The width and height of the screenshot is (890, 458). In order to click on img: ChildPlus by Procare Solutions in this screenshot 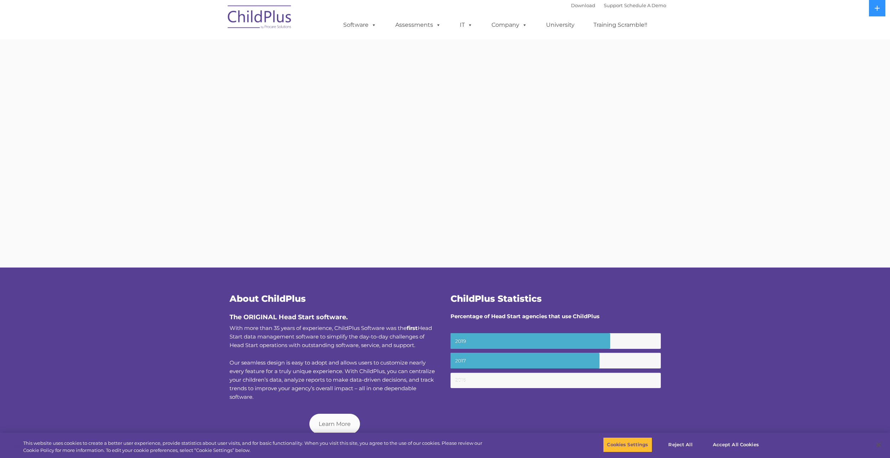, I will do `click(260, 18)`.